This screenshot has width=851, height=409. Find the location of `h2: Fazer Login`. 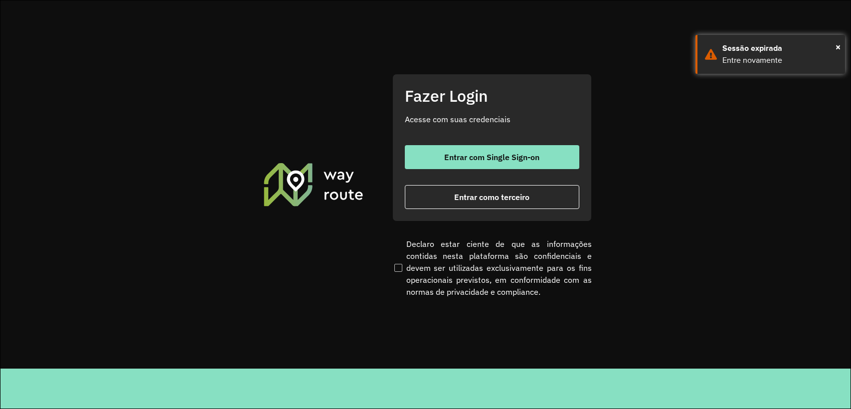

h2: Fazer Login is located at coordinates (492, 96).